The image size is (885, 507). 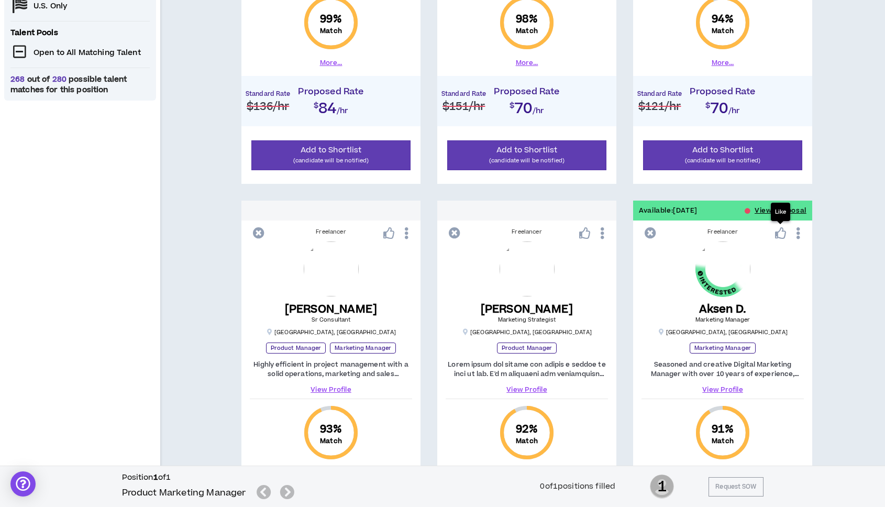 I want to click on span: 1, so click(x=662, y=487).